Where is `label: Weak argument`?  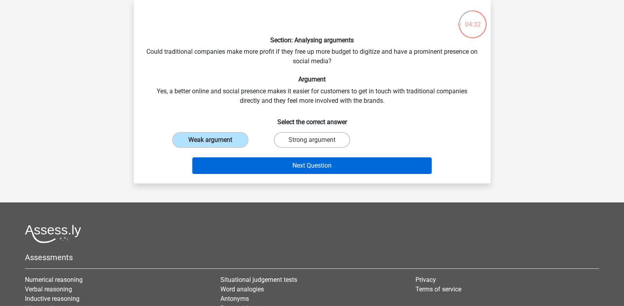 label: Weak argument is located at coordinates (210, 140).